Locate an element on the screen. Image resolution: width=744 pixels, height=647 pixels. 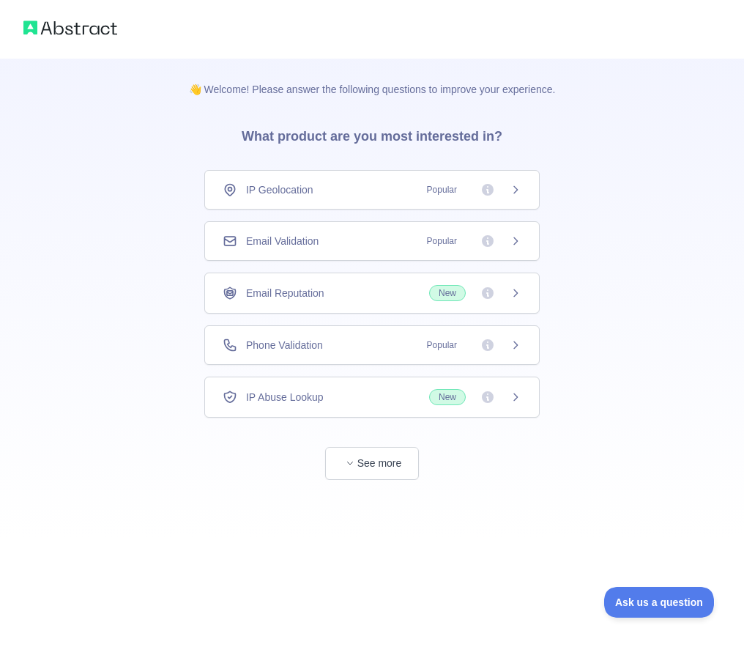
p: 👋 Welcome! Please answer the following questions to improve your experience. is located at coordinates (372, 78).